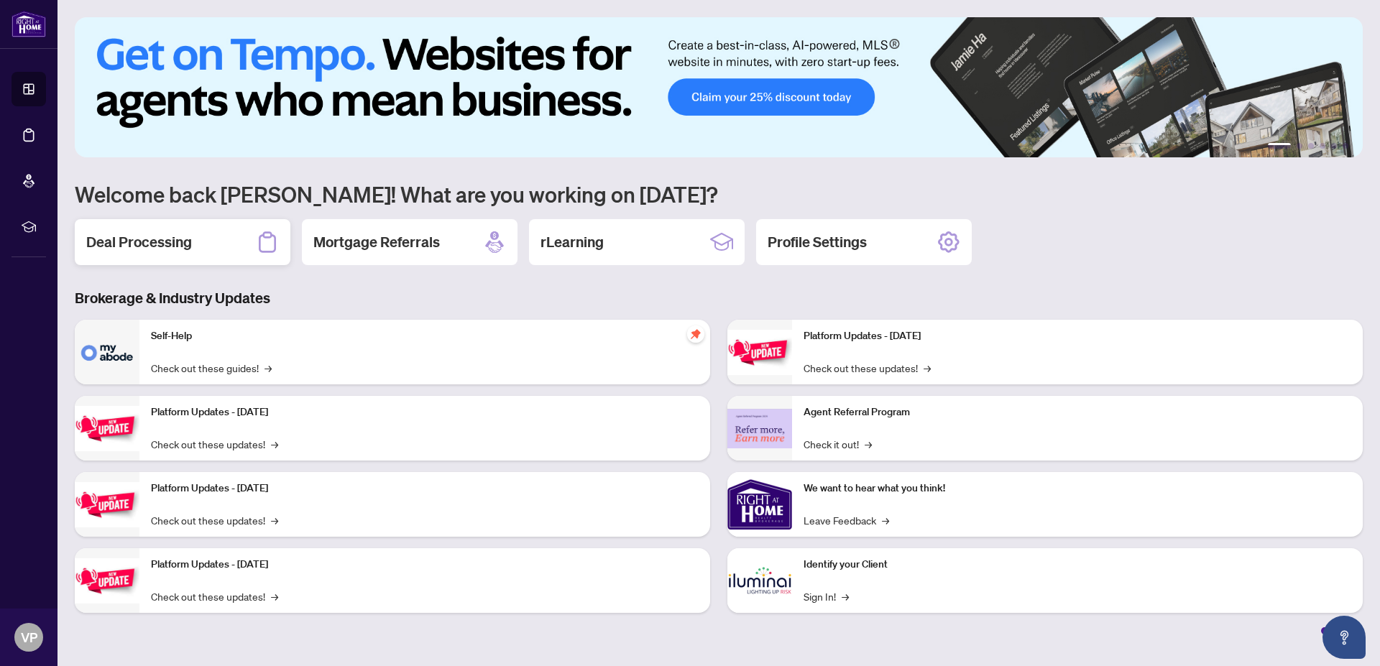  What do you see at coordinates (107, 428) in the screenshot?
I see `img: Platform Updates - September 16, 2025` at bounding box center [107, 428].